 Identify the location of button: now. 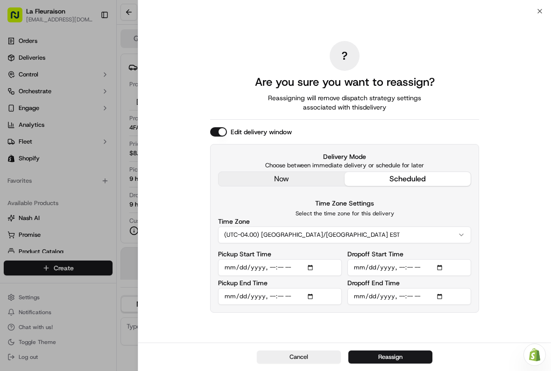
(281, 179).